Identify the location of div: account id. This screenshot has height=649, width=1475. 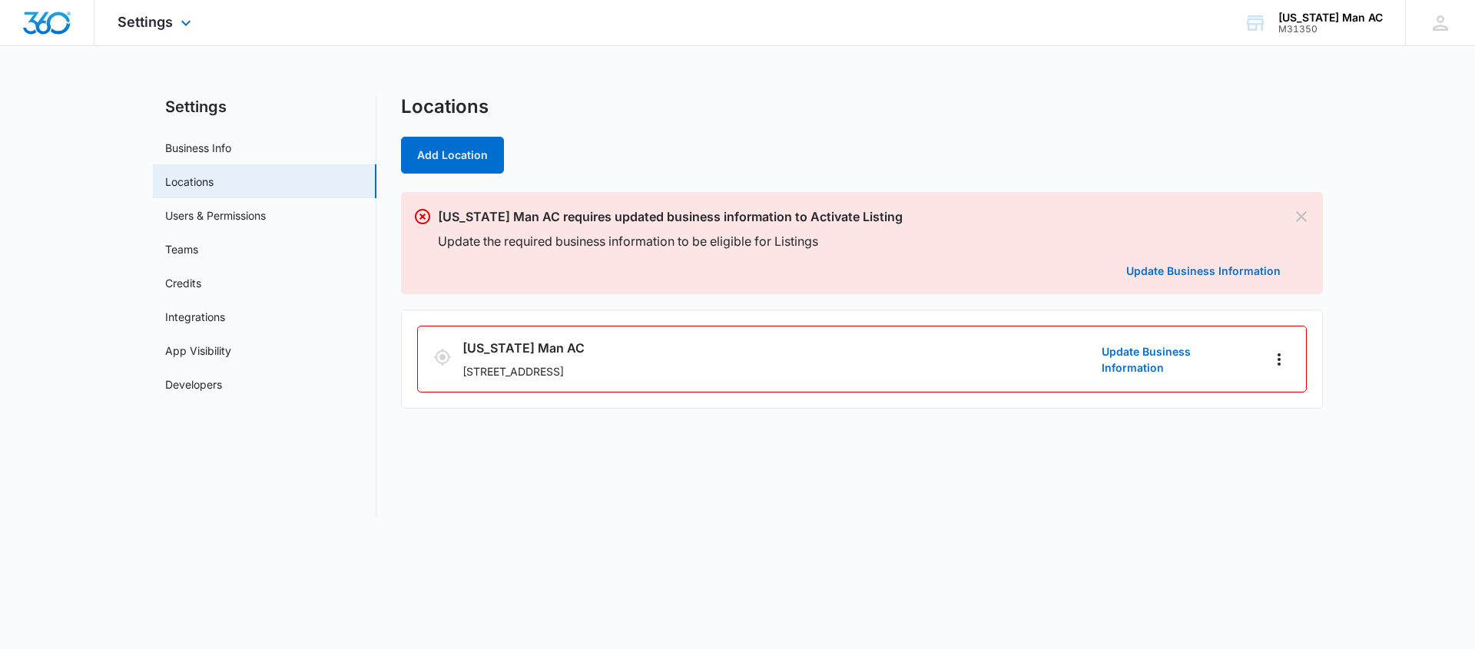
(1331, 29).